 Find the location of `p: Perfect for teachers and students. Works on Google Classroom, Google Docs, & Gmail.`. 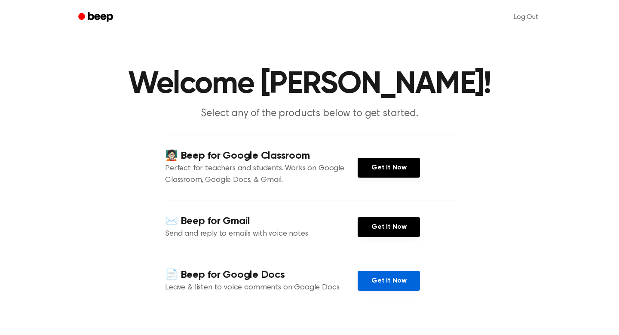

p: Perfect for teachers and students. Works on Google Classroom, Google Docs, & Gmail. is located at coordinates (261, 174).